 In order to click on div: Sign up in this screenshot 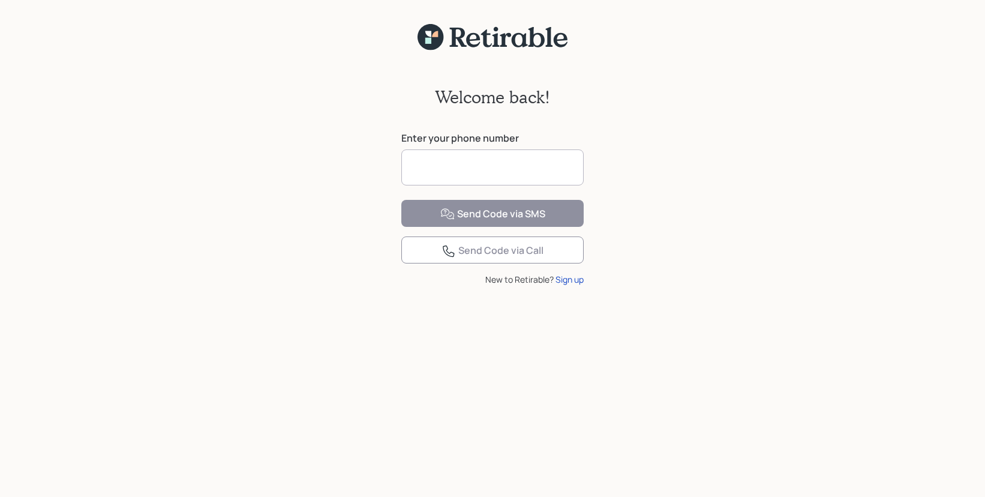, I will do `click(569, 279)`.